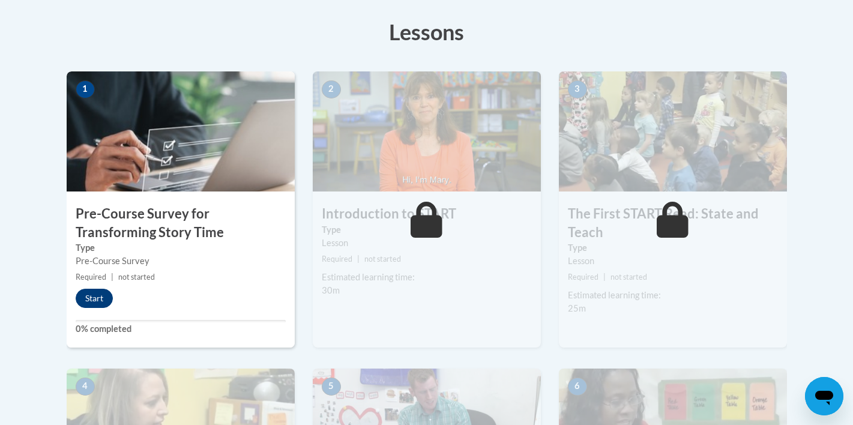 This screenshot has width=853, height=425. I want to click on div: Pre-Course Survey, so click(181, 261).